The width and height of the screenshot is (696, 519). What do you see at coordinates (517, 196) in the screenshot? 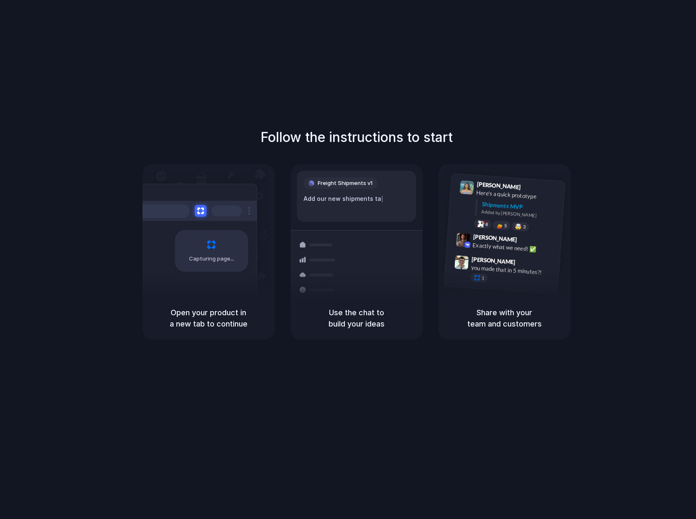
I see `div: Here's a quick prototype` at bounding box center [517, 196].